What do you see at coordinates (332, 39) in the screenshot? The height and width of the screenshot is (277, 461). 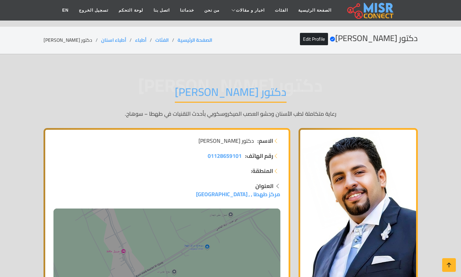 I see `svg: Verified account` at bounding box center [332, 39].